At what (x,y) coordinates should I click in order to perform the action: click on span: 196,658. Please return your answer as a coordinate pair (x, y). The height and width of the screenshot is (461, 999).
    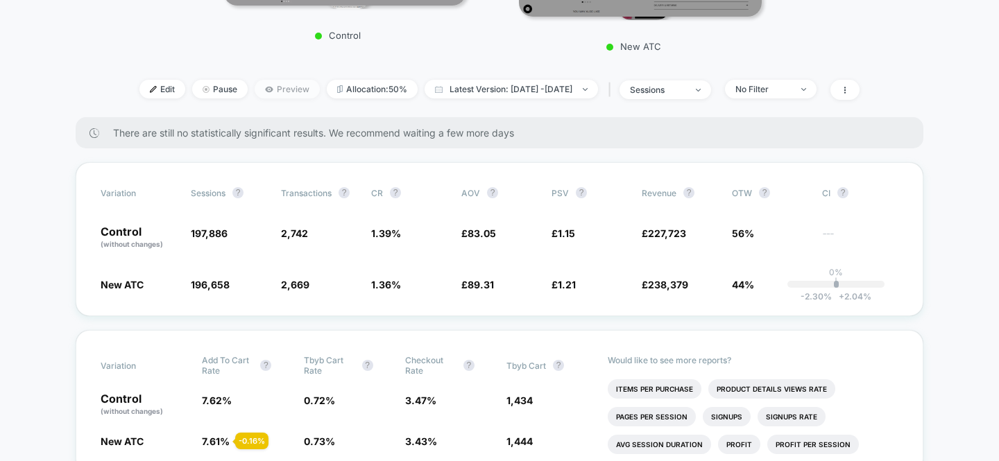
    Looking at the image, I should click on (210, 285).